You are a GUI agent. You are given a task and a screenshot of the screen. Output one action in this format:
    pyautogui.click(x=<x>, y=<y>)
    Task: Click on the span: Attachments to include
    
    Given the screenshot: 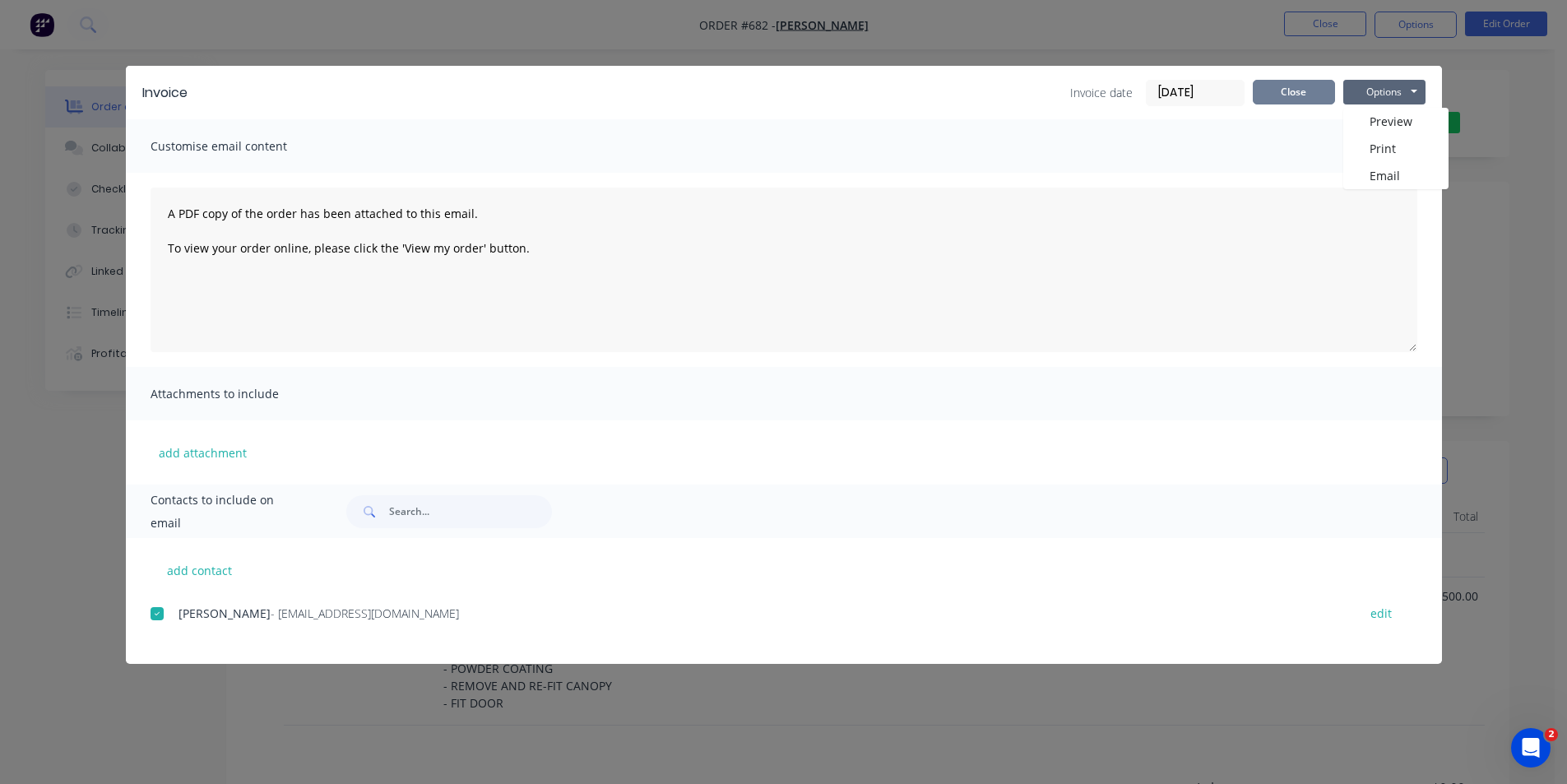 What is the action you would take?
    pyautogui.click(x=241, y=394)
    